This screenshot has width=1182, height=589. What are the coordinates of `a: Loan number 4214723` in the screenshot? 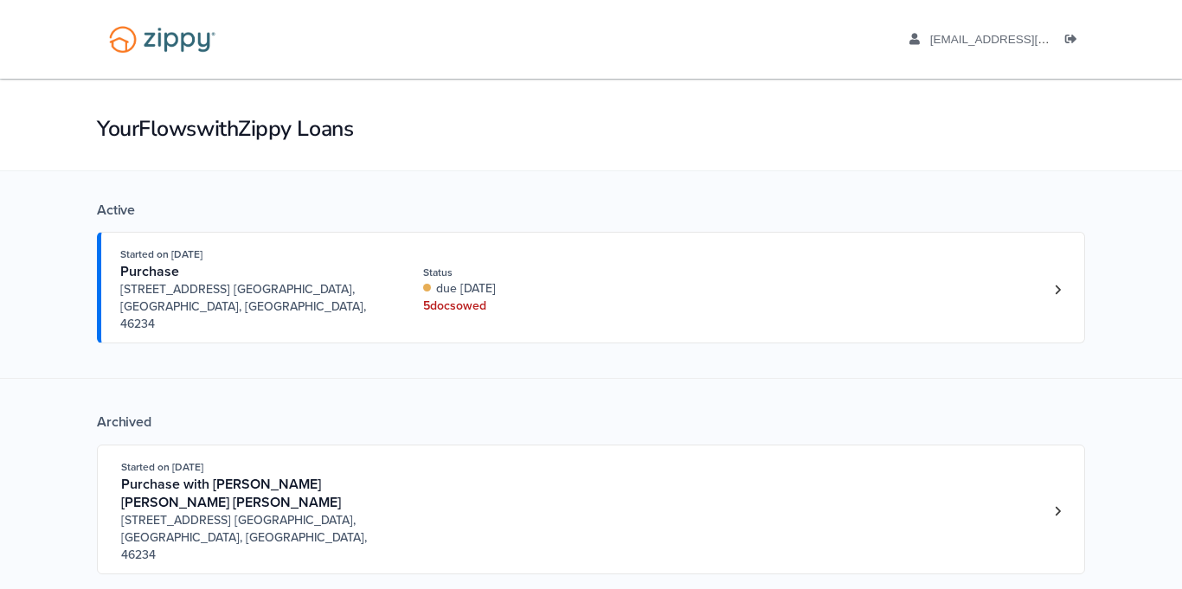 It's located at (1057, 511).